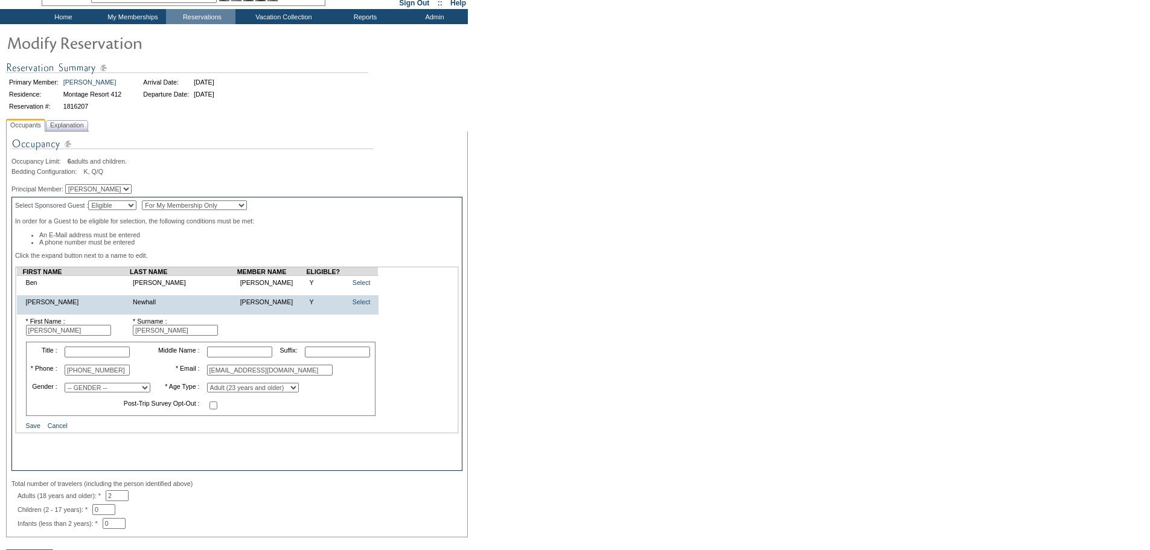 The width and height of the screenshot is (1150, 550). Describe the element at coordinates (34, 82) in the screenshot. I see `td: Primary Member:` at that location.